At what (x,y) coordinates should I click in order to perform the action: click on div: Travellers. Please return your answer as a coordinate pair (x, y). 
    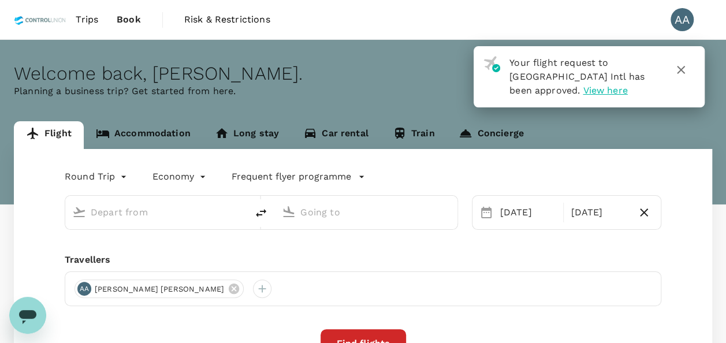
    Looking at the image, I should click on (363, 260).